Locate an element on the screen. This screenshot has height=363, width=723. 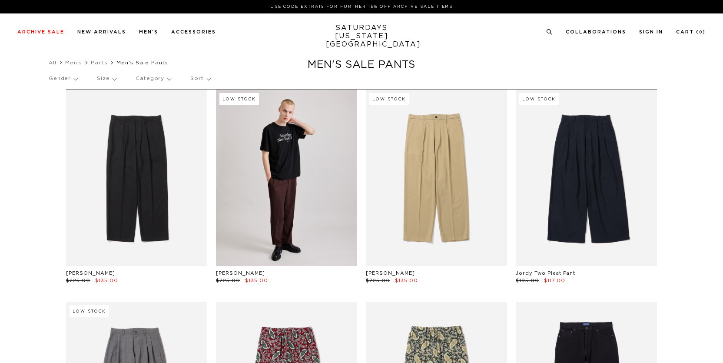
a: Archive Sale is located at coordinates (41, 32).